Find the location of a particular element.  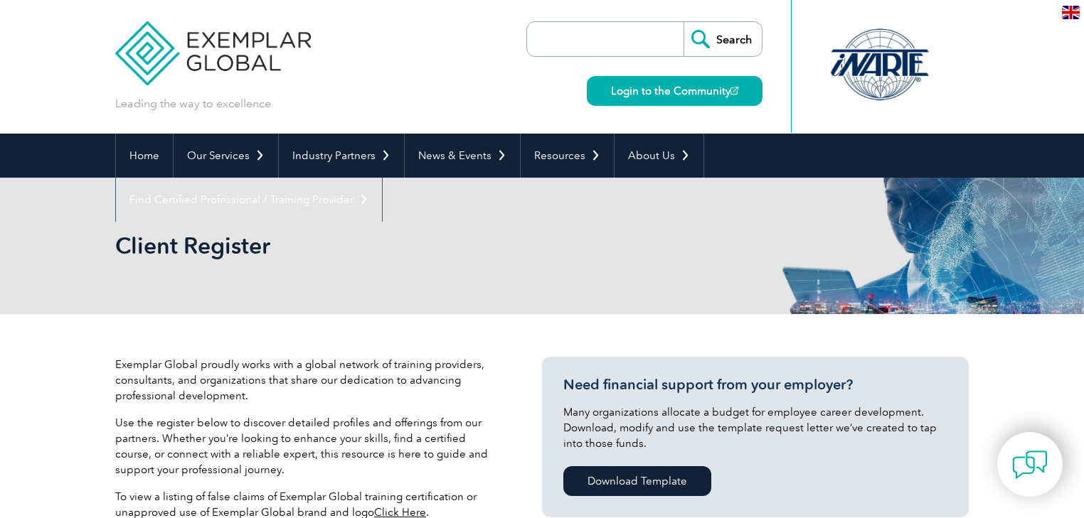

input: Search is located at coordinates (722, 39).